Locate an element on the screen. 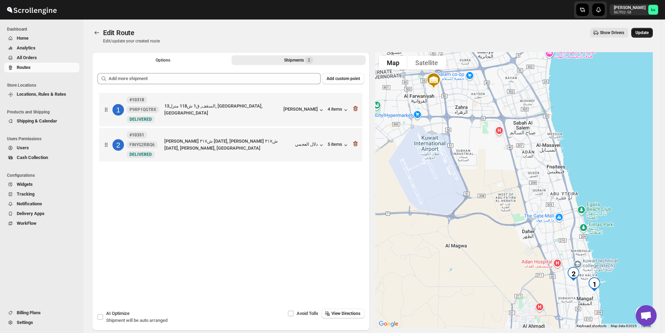 This screenshot has width=665, height=333. span: Users Permissions is located at coordinates (44, 139).